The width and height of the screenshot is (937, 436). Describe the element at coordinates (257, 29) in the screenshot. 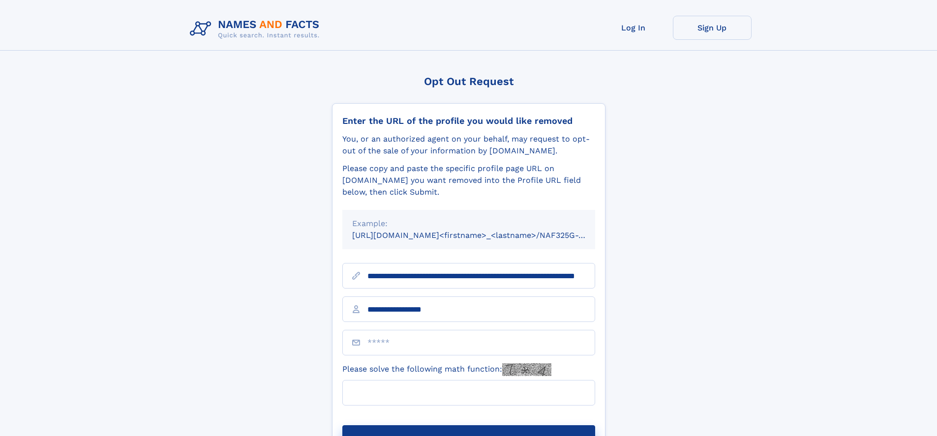

I see `img: Logo Names and Facts` at that location.